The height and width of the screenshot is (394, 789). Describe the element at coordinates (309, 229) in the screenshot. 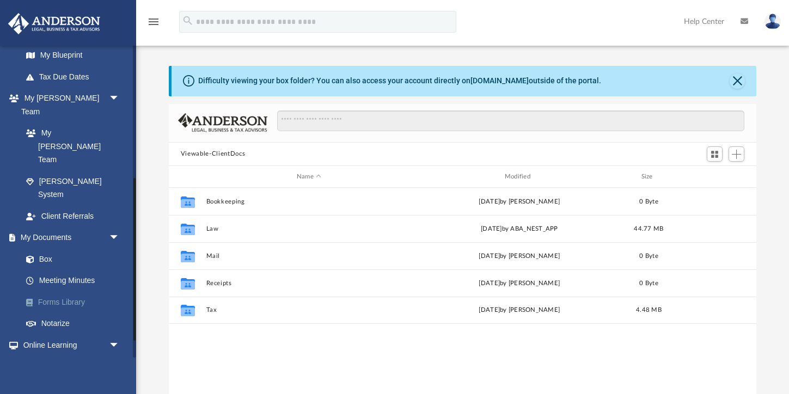

I see `button: Law` at that location.